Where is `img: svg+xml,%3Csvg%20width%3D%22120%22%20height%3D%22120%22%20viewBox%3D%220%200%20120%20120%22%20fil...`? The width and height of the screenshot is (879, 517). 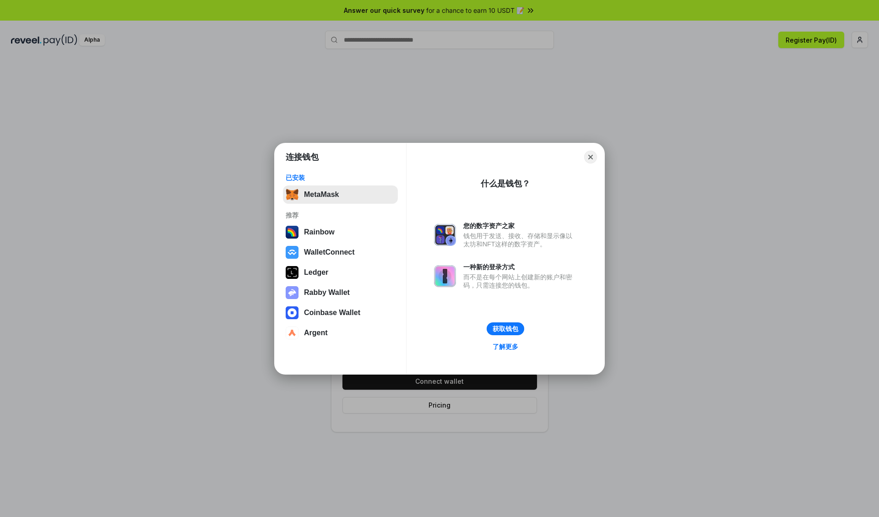
img: svg+xml,%3Csvg%20width%3D%22120%22%20height%3D%22120%22%20viewBox%3D%220%200%20120%20120%22%20fil... is located at coordinates (292, 232).